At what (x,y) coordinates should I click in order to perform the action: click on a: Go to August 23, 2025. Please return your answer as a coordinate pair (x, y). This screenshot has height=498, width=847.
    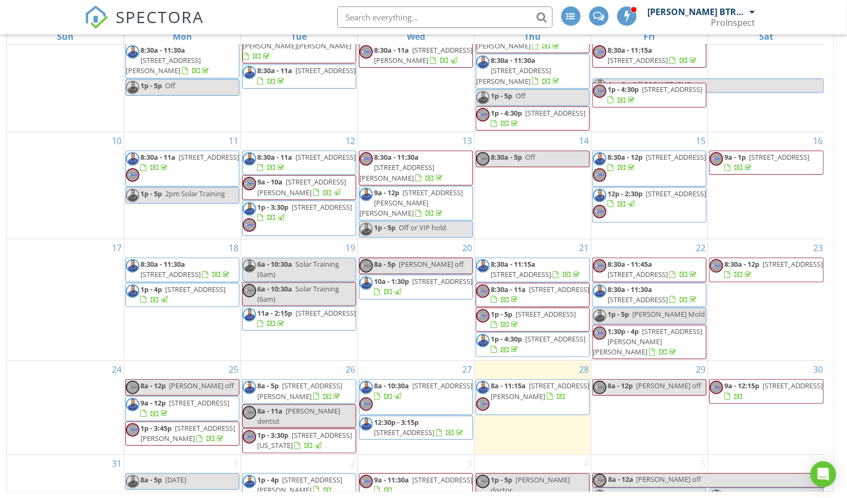
    Looking at the image, I should click on (818, 248).